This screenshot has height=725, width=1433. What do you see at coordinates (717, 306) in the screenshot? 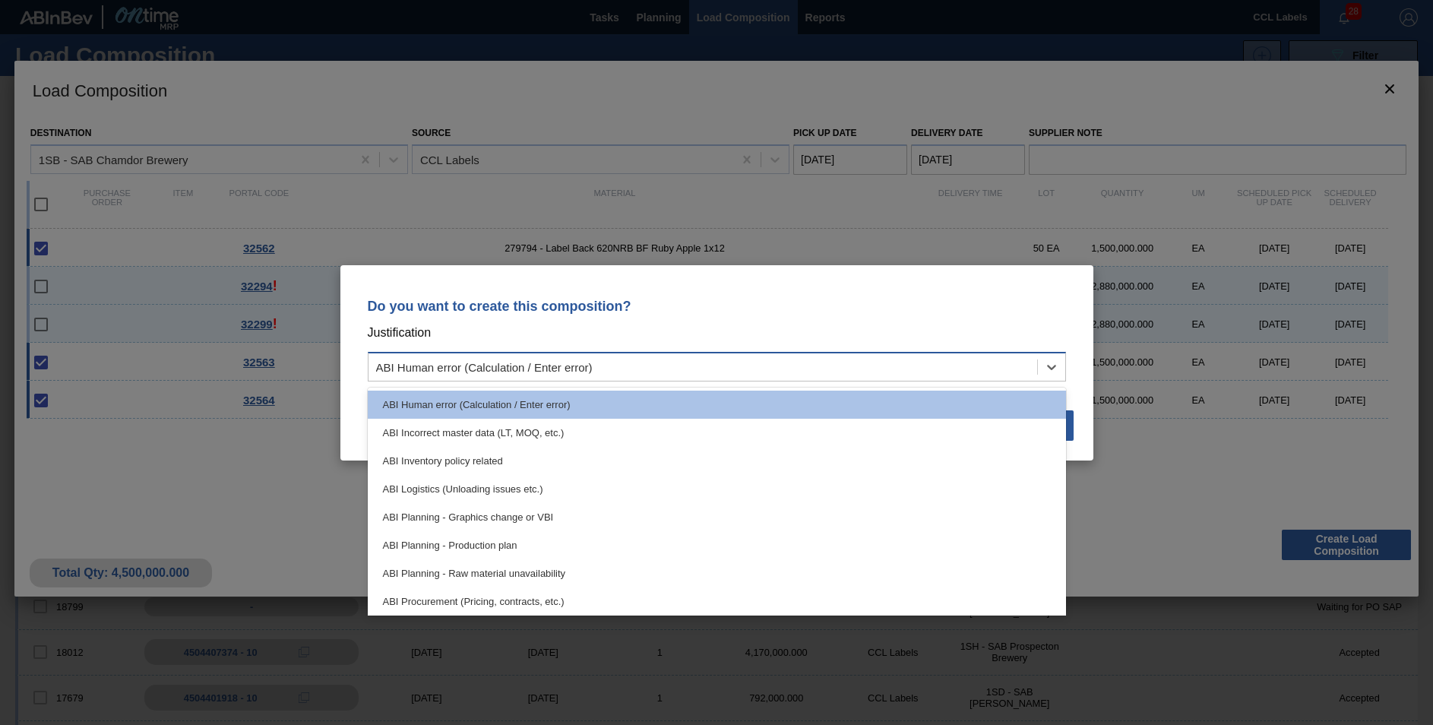
I see `p: Do you want to create this composition?` at bounding box center [717, 306].